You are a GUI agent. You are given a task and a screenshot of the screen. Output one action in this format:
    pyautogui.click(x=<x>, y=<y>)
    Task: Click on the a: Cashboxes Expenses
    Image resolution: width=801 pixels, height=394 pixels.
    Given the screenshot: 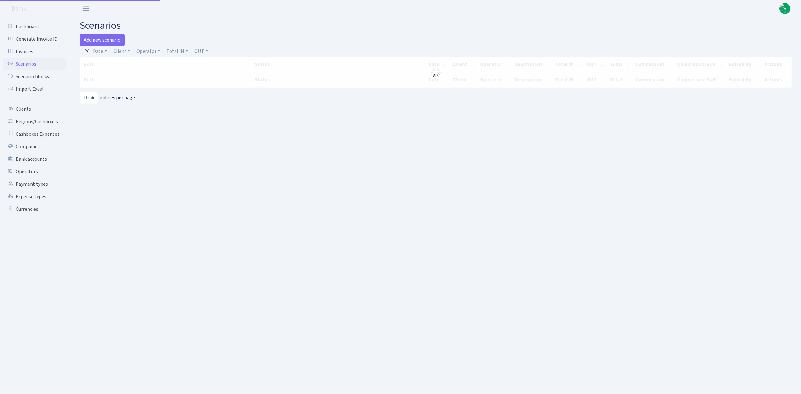 What is the action you would take?
    pyautogui.click(x=34, y=134)
    